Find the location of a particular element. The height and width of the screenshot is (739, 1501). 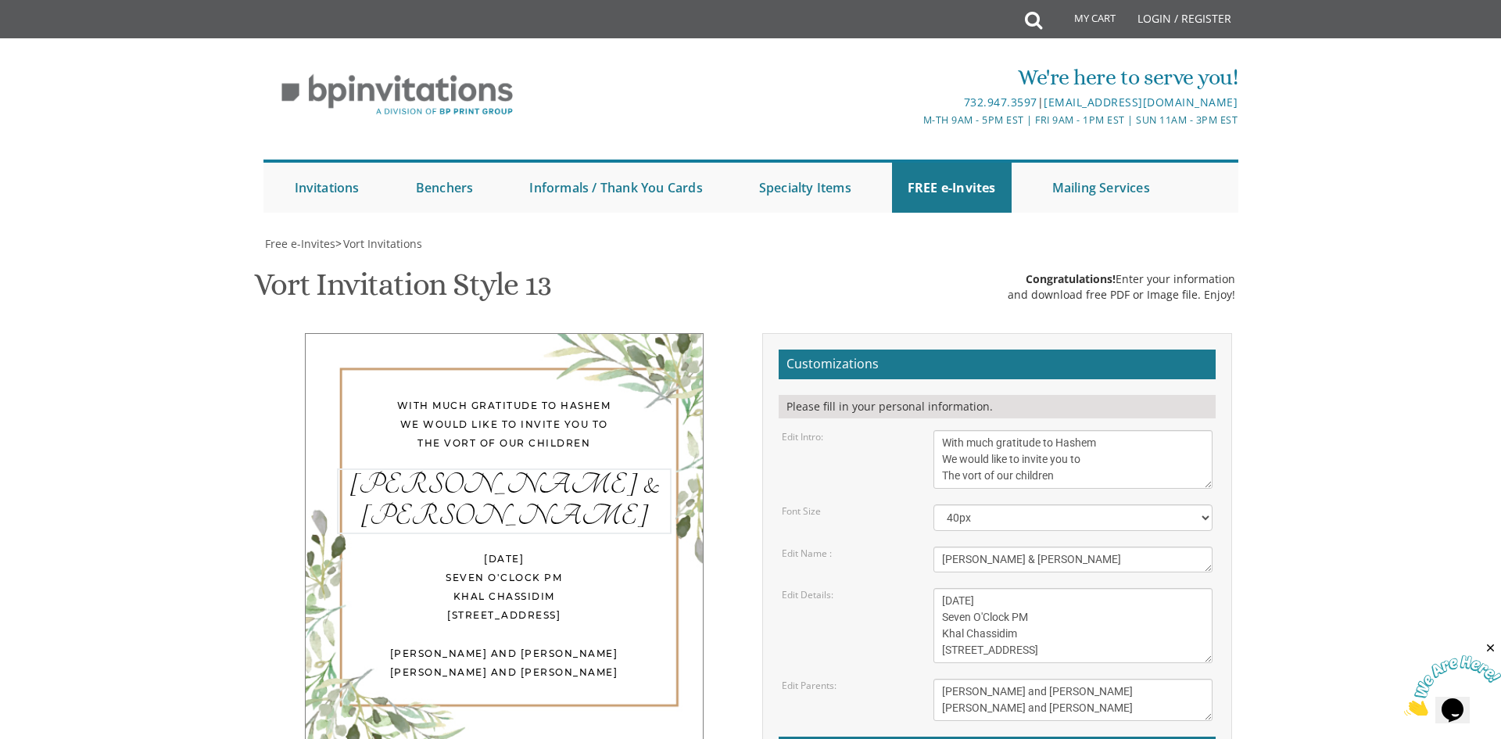

label: Edit Details: is located at coordinates (808, 594).